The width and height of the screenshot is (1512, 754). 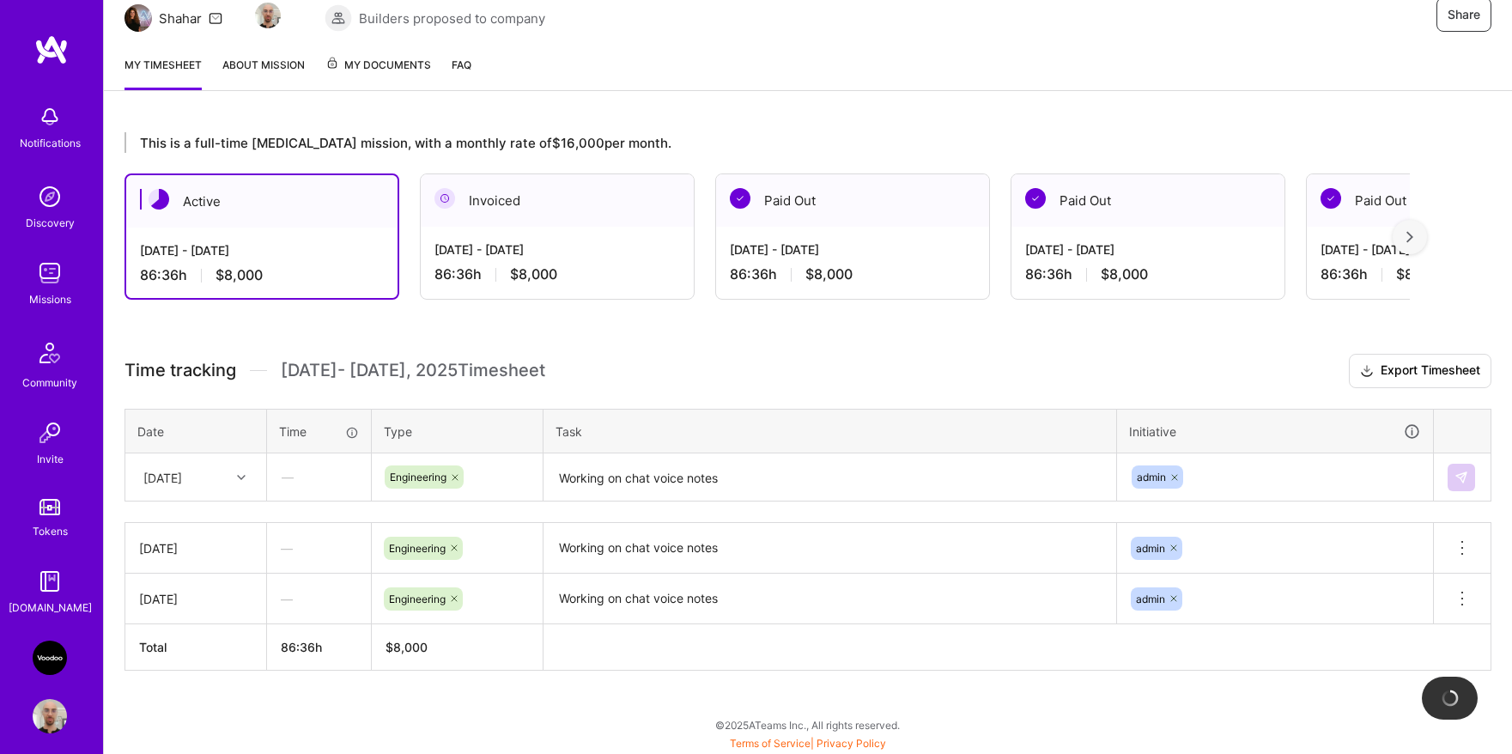 What do you see at coordinates (770, 743) in the screenshot?
I see `a: Terms of Service` at bounding box center [770, 743].